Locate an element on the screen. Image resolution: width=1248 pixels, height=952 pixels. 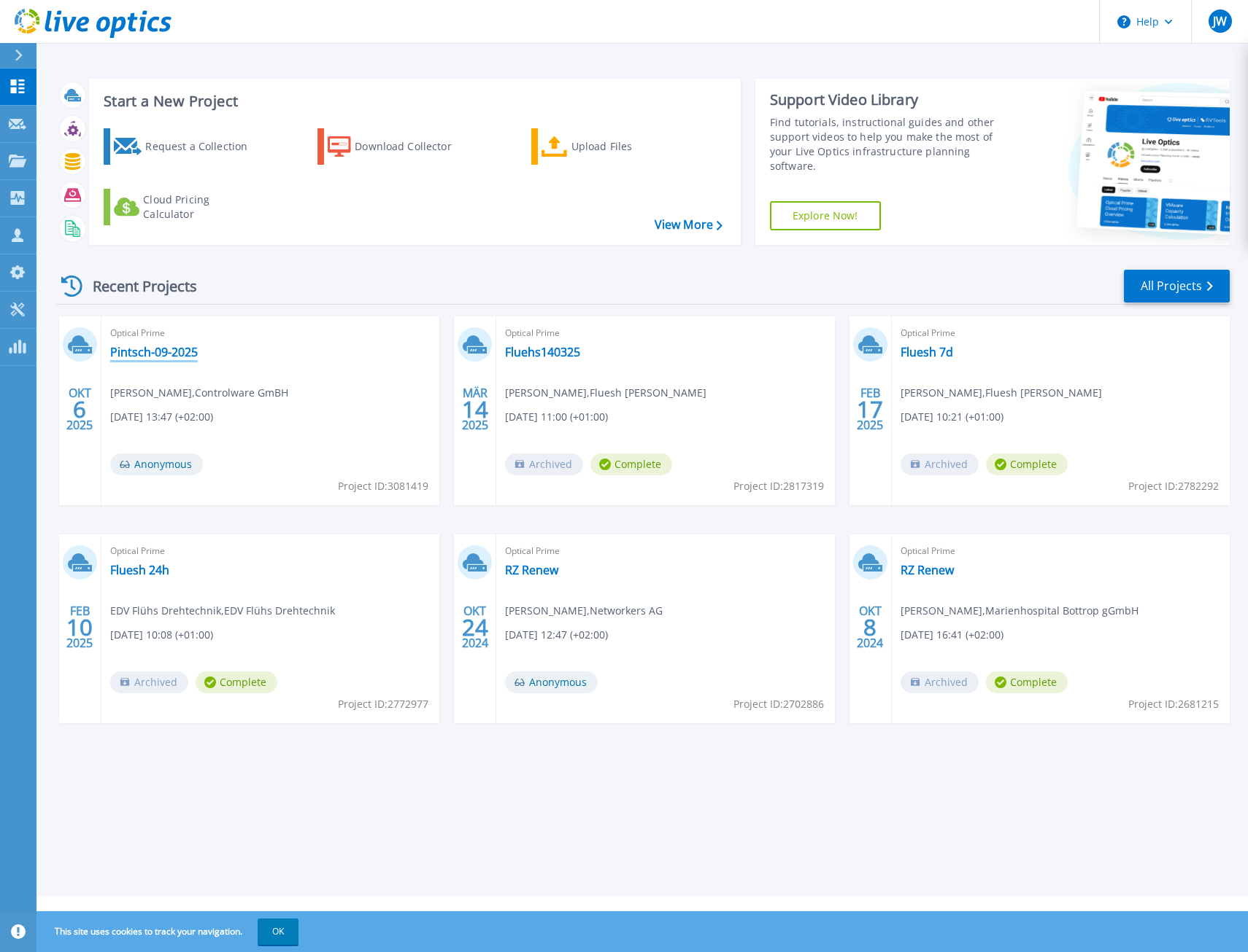
div: Support Video Library is located at coordinates (889, 100).